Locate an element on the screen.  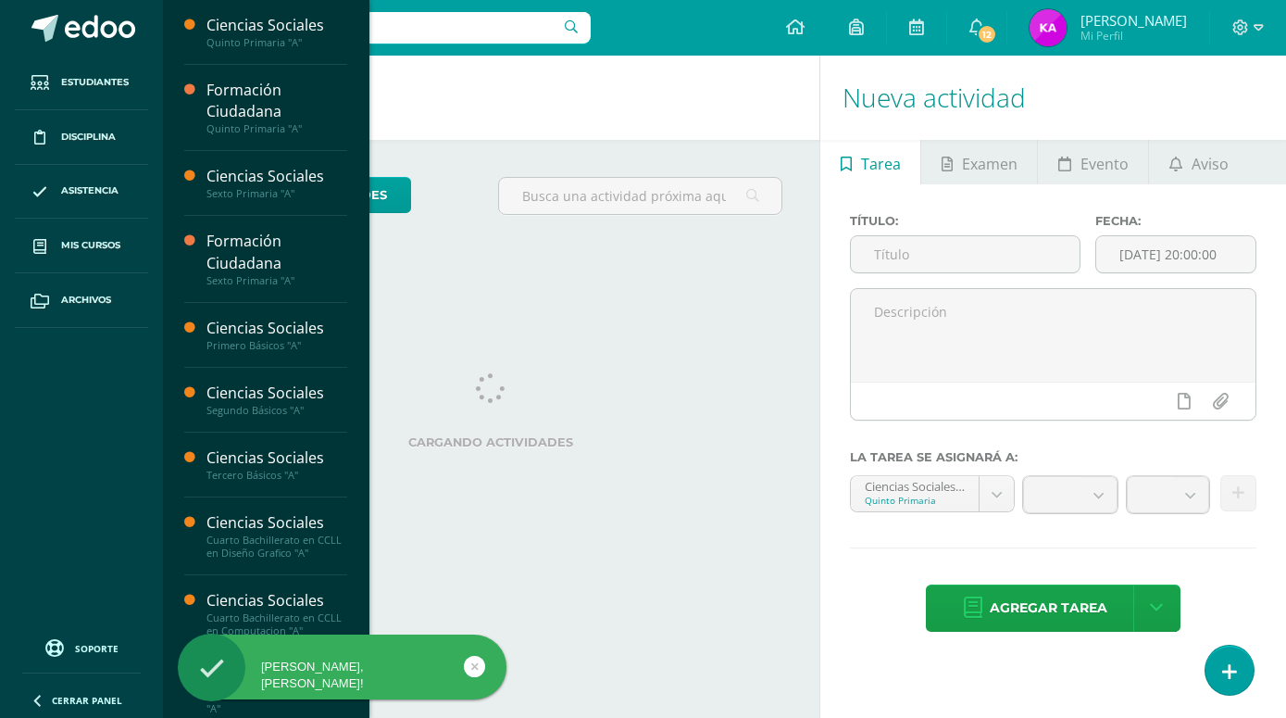
div: Cuarto Bachillerato en CCLL en Diseño Grafico "A" is located at coordinates (277, 546).